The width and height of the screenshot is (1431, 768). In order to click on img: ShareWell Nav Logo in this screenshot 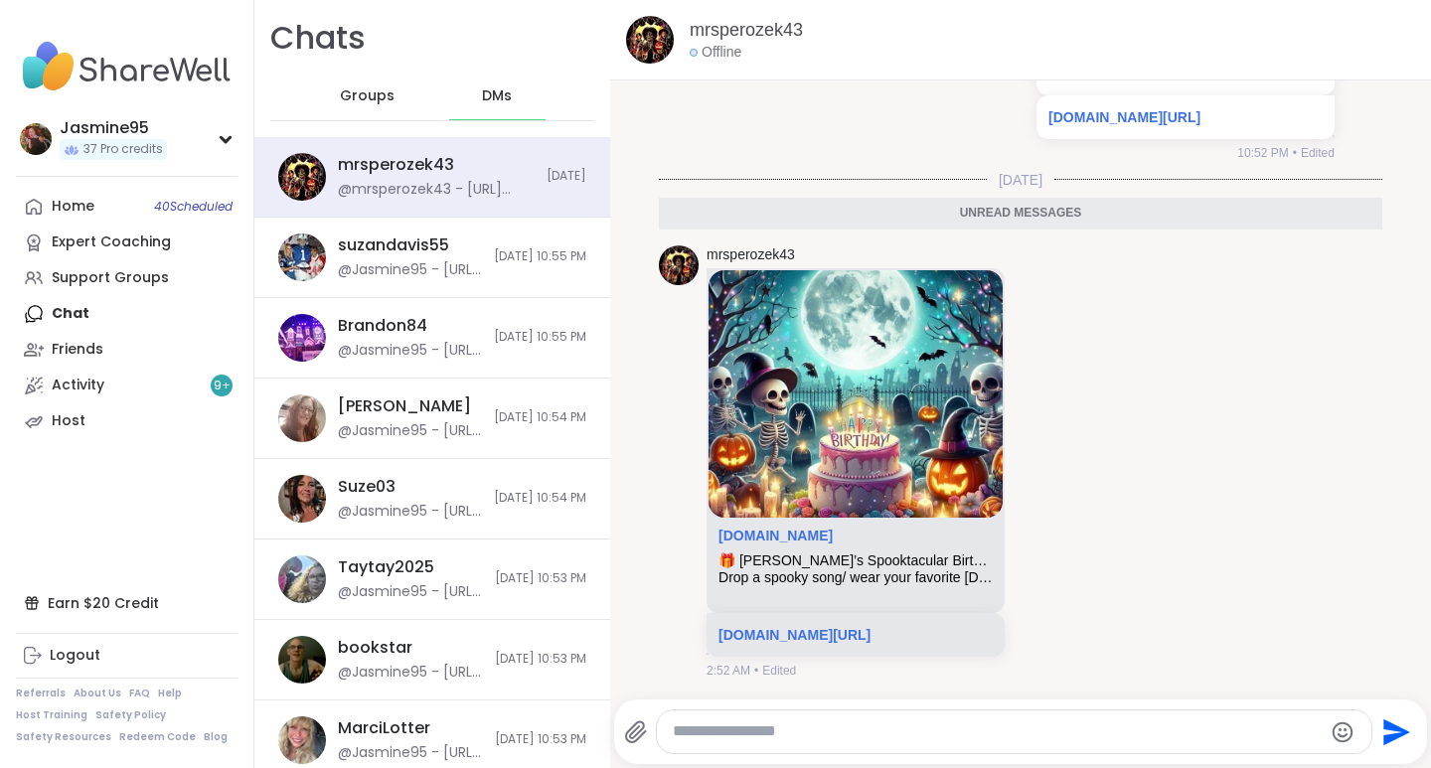, I will do `click(126, 67)`.